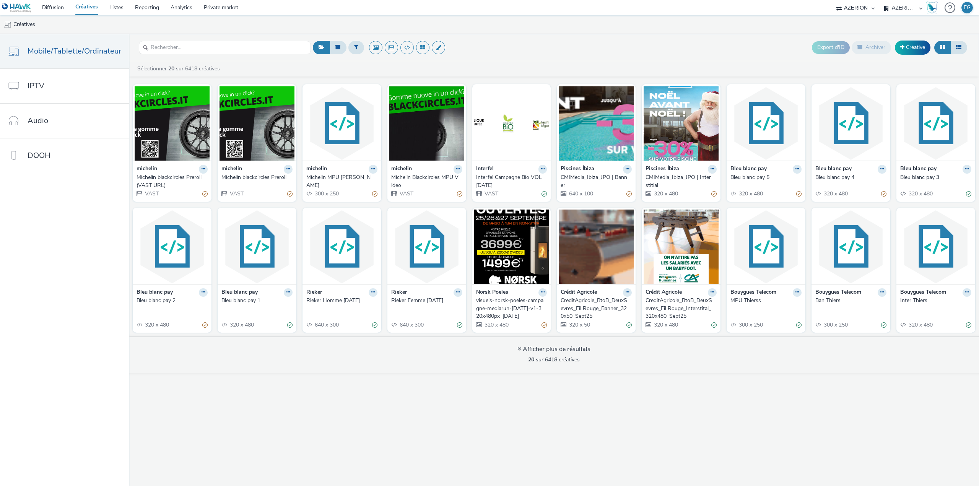  Describe the element at coordinates (850, 177) in the screenshot. I see `div: Bleu blanc pay 4` at that location.